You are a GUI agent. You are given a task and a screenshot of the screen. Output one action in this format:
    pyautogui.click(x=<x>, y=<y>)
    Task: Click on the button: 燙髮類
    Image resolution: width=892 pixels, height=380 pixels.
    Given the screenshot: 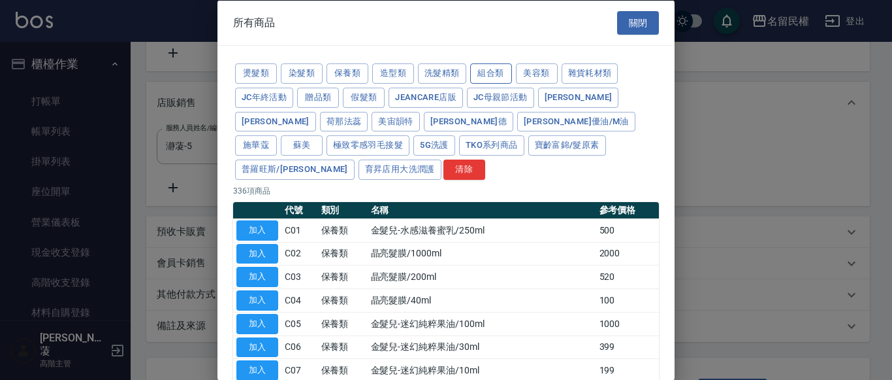 What is the action you would take?
    pyautogui.click(x=256, y=73)
    